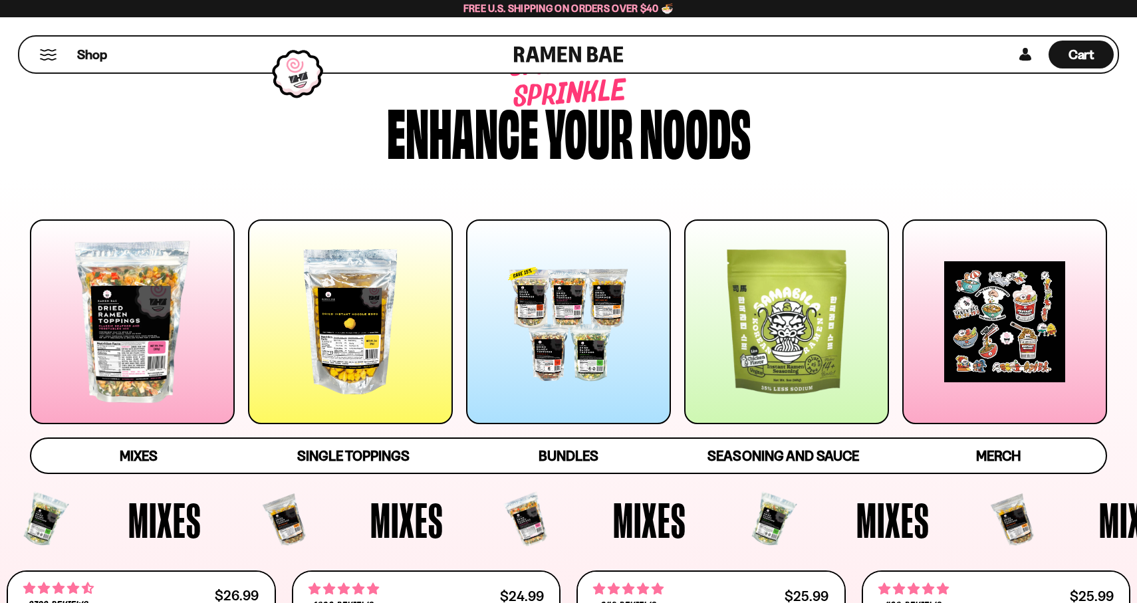 The image size is (1137, 603). I want to click on div: $24.99, so click(522, 596).